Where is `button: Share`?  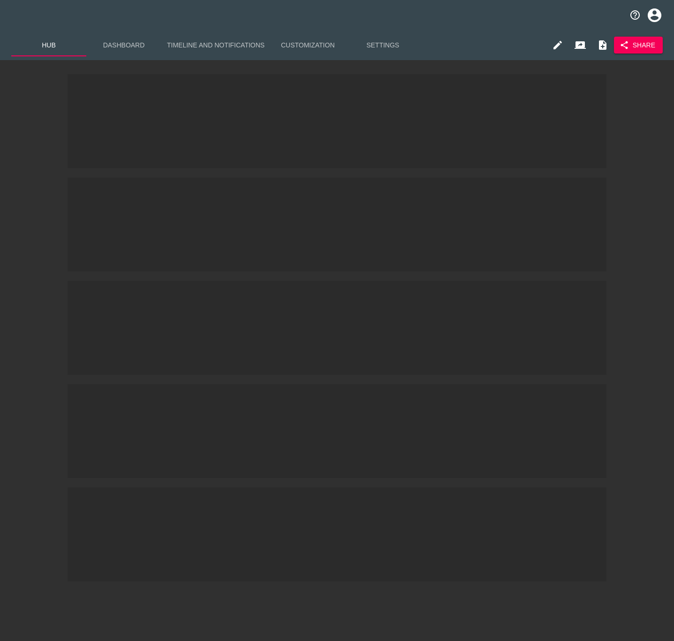
button: Share is located at coordinates (639, 45).